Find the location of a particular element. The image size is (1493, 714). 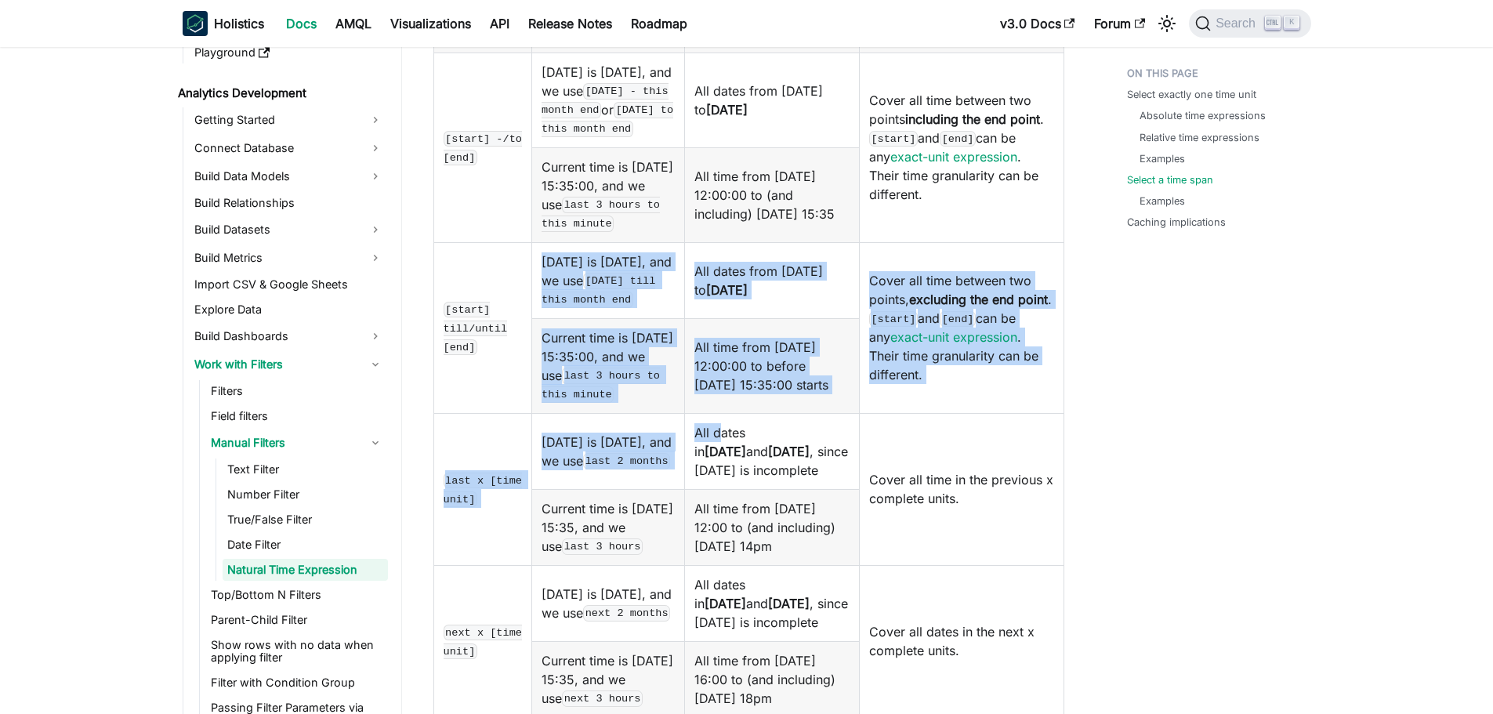

strong: excluding the end point is located at coordinates (978, 299).